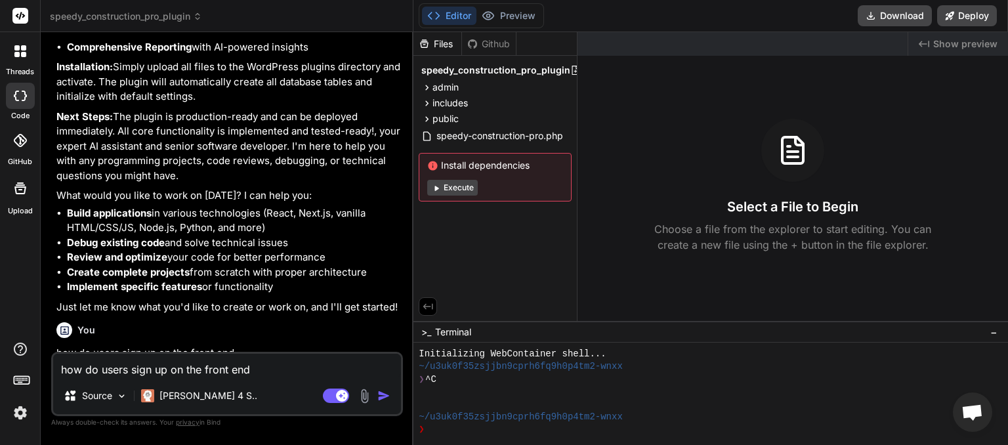  What do you see at coordinates (965, 44) in the screenshot?
I see `span: Show preview` at bounding box center [965, 44].